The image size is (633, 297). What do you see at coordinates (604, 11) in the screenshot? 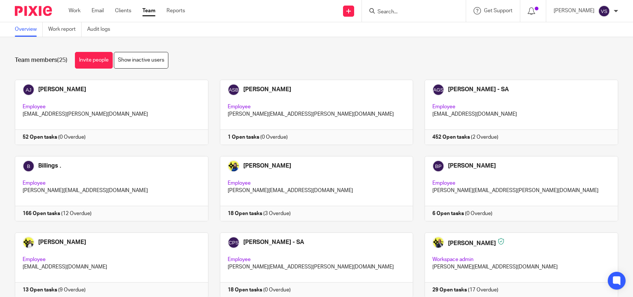
I see `img: svg%3E` at bounding box center [604, 11].